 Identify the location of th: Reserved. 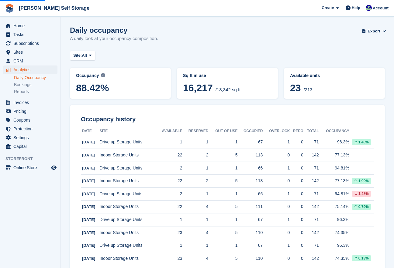
(195, 131).